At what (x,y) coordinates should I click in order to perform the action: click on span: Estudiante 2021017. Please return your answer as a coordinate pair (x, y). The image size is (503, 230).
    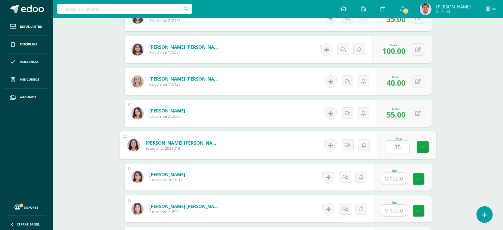
    Looking at the image, I should click on (167, 180).